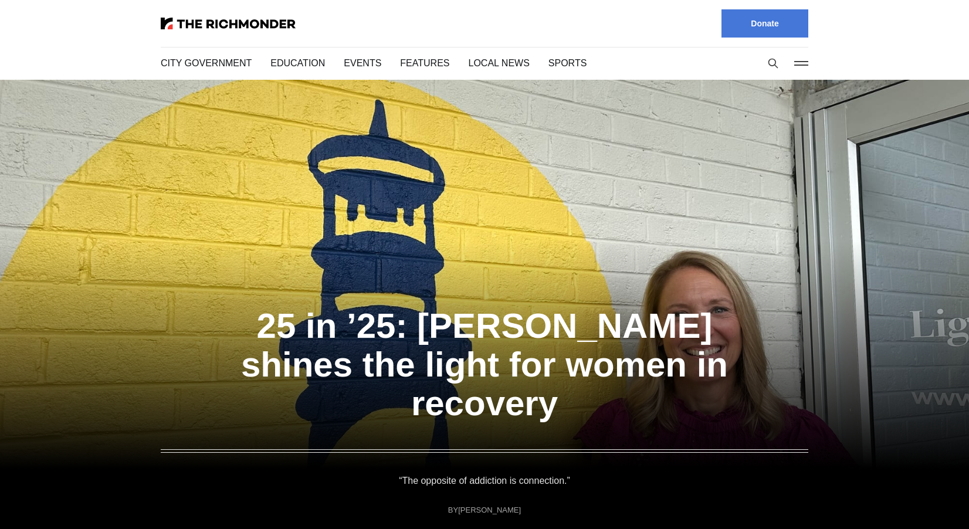  What do you see at coordinates (765, 23) in the screenshot?
I see `a: Donate` at bounding box center [765, 23].